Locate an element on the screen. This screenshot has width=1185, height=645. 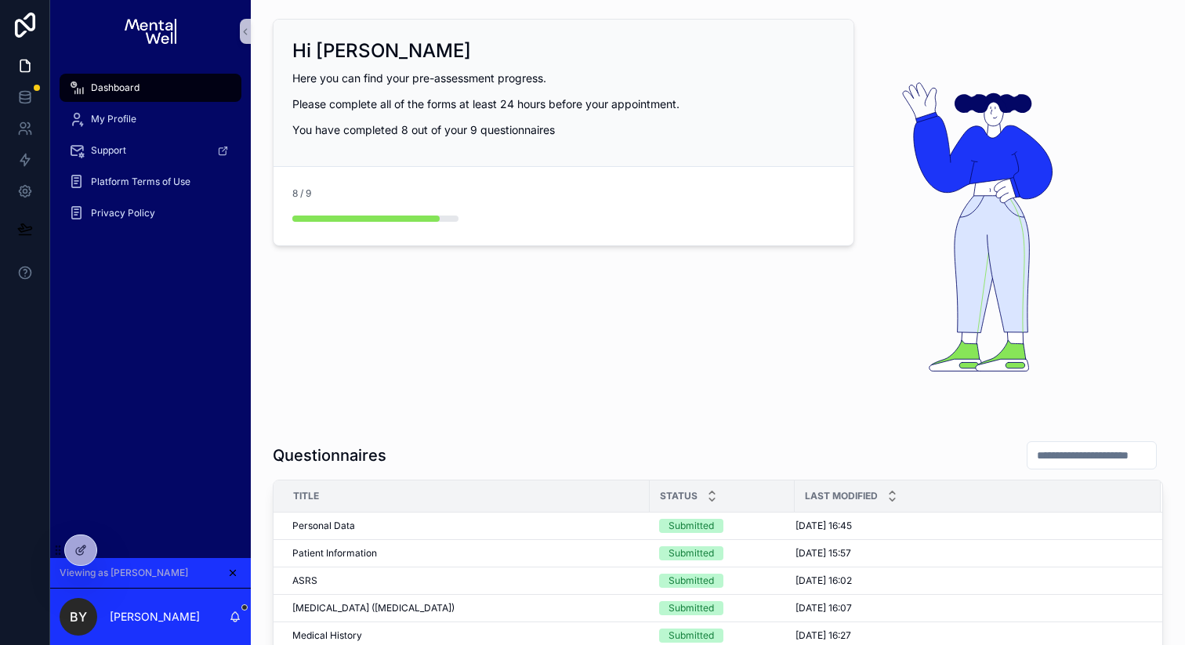
div: scrollable content is located at coordinates (151, 155).